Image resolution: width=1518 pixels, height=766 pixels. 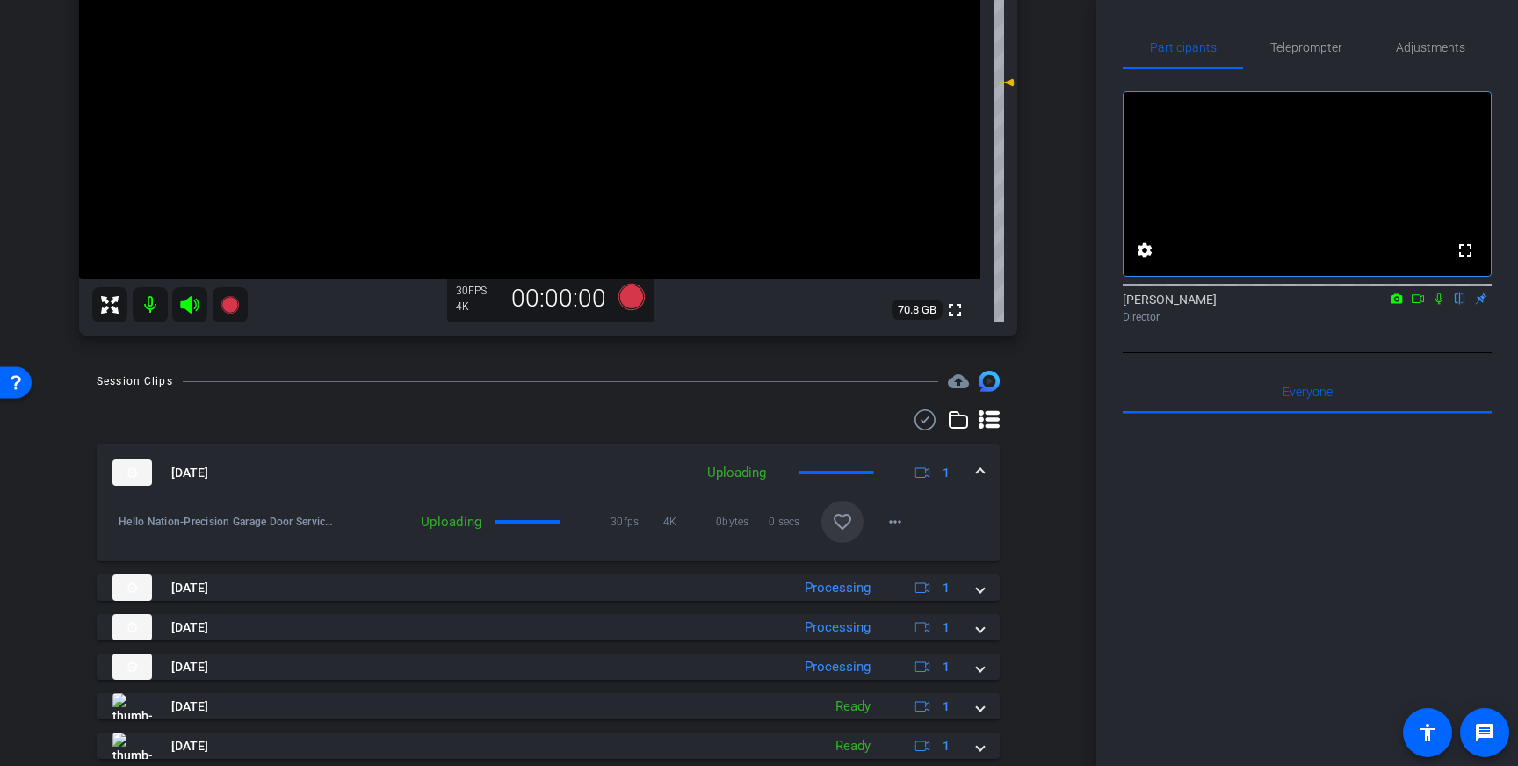 What do you see at coordinates (1484, 732) in the screenshot?
I see `mat-icon: message` at bounding box center [1484, 732].